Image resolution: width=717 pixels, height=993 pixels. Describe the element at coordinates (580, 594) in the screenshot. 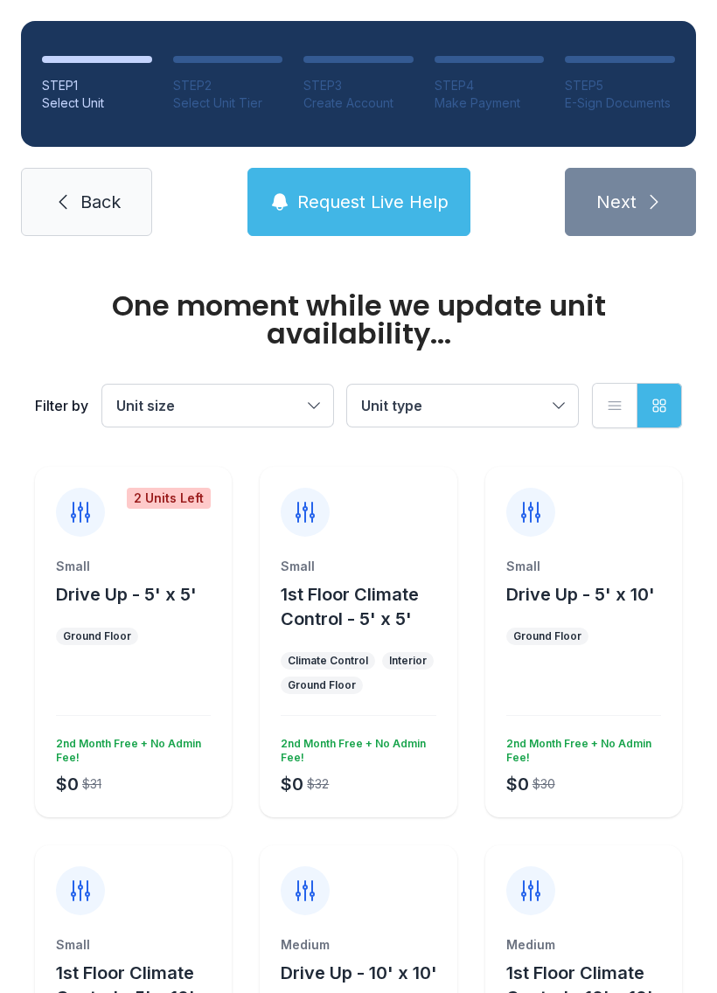

I see `button: Drive Up - 5' x 10'` at that location.